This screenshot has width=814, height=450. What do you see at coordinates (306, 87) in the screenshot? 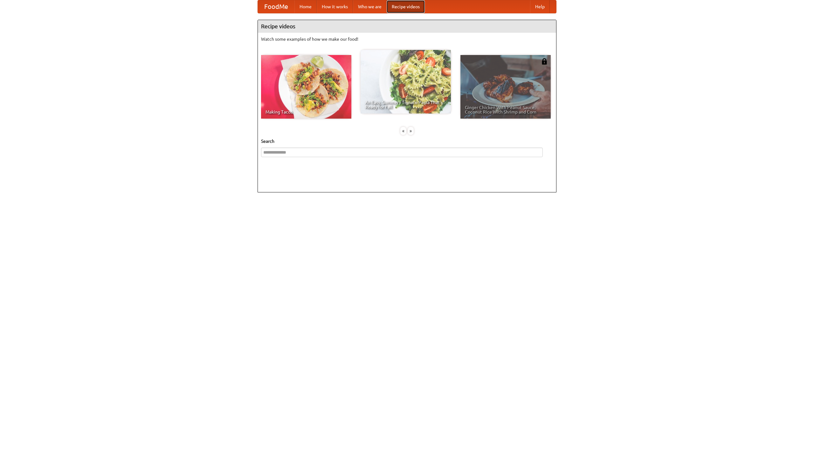
I see `a: Making Tacos` at bounding box center [306, 87].